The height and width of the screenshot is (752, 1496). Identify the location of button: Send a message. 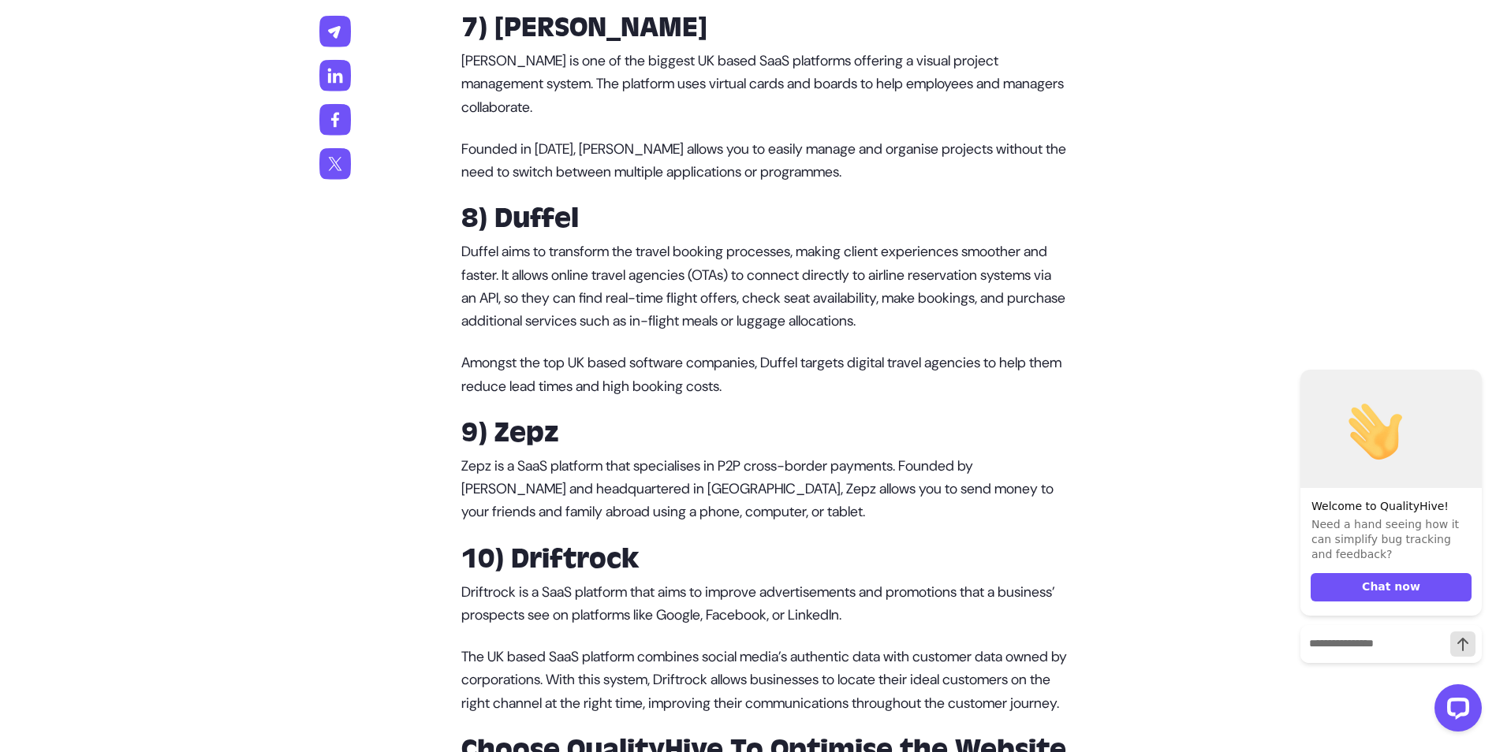
(175, 304).